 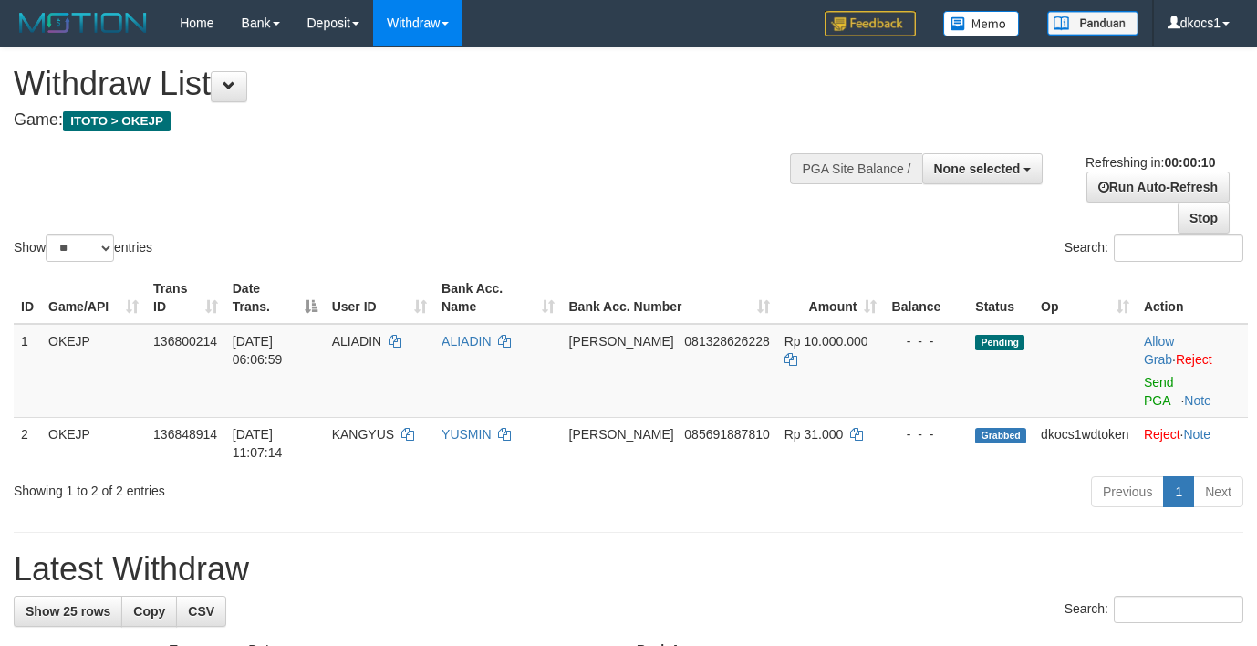 I want to click on span: ALIADIN, so click(x=357, y=341).